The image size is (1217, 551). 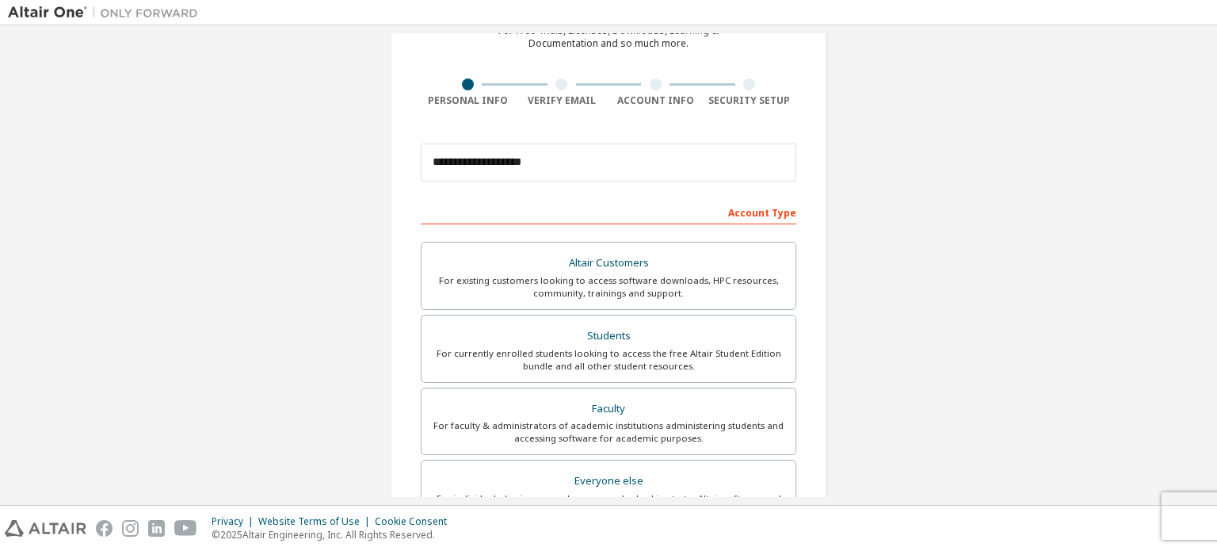 I want to click on div: Security Setup, so click(x=749, y=101).